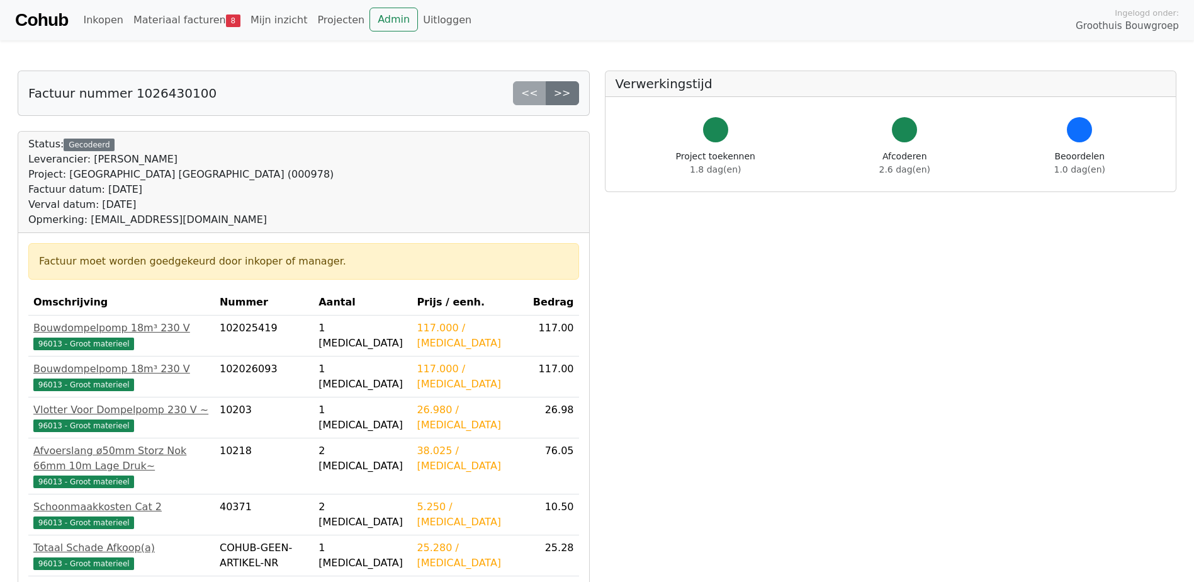  What do you see at coordinates (447, 20) in the screenshot?
I see `a: Uitloggen` at bounding box center [447, 20].